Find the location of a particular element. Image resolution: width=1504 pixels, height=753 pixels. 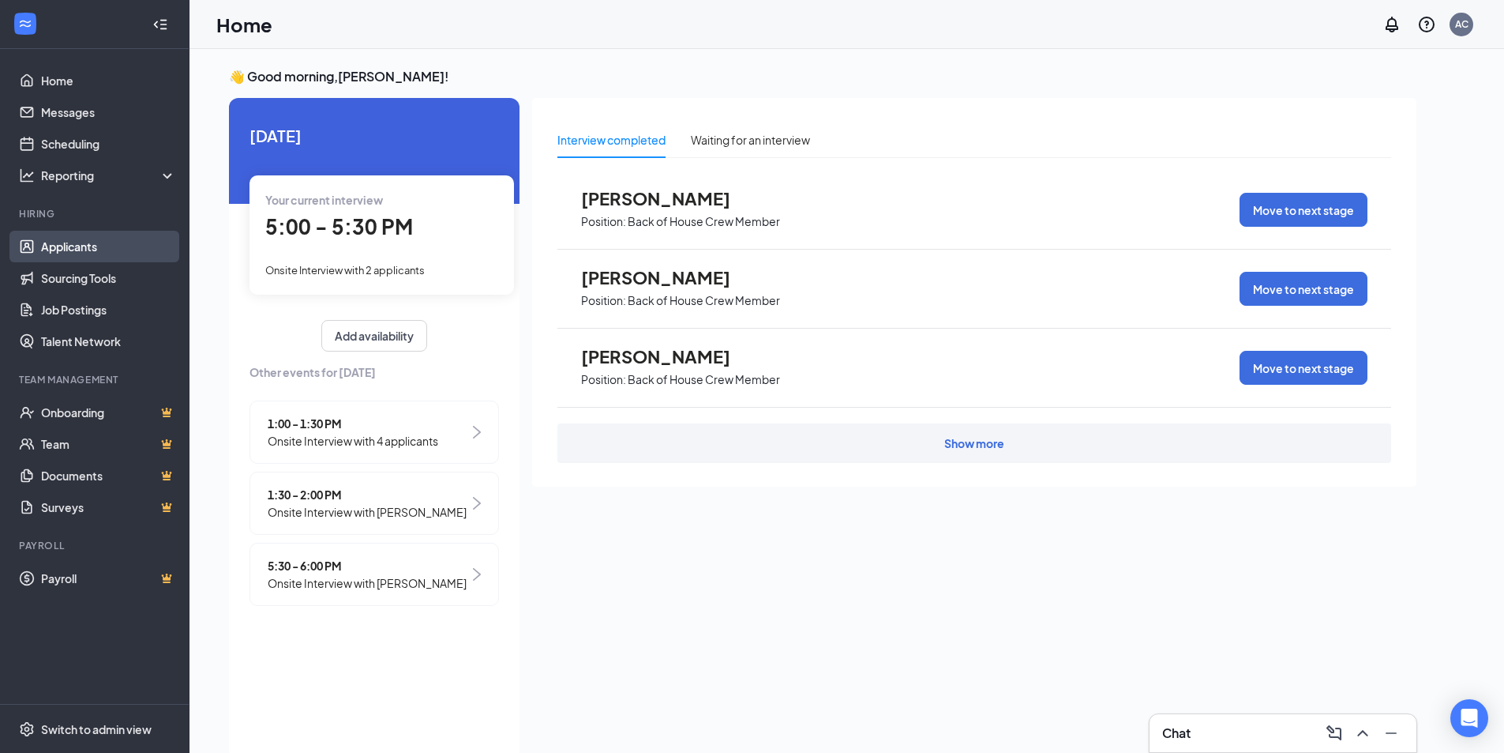

a: Talent Network is located at coordinates (108, 341).